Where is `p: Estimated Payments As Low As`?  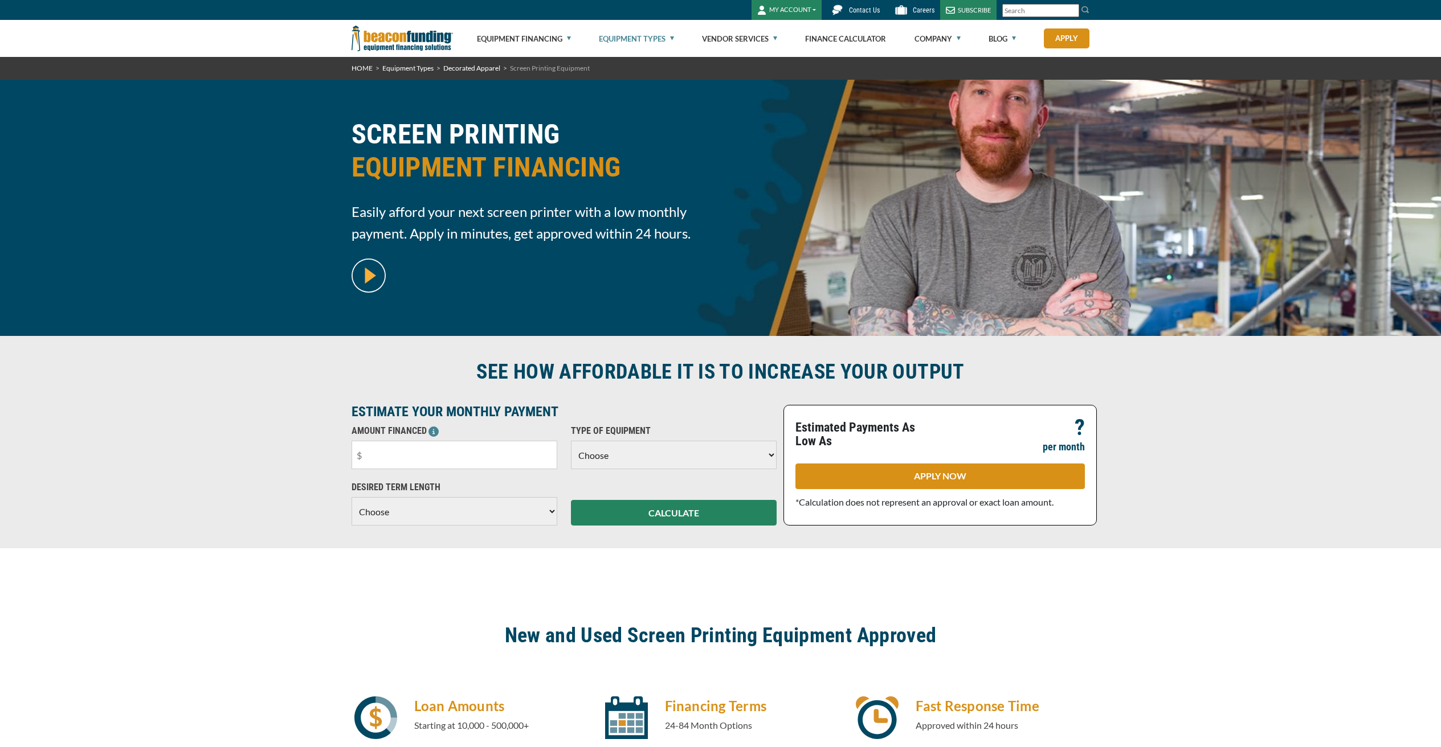 p: Estimated Payments As Low As is located at coordinates (864, 435).